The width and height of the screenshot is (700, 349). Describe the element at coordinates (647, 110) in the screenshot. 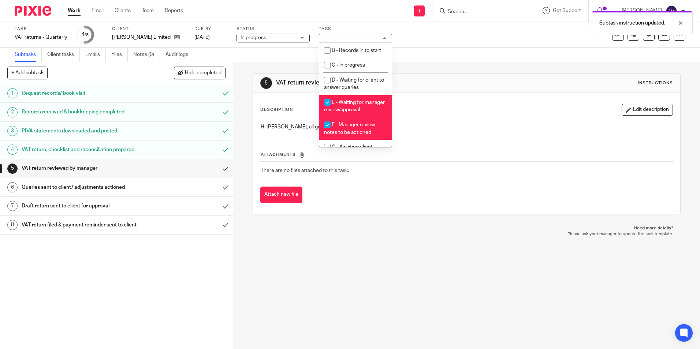

I see `button: Edit description` at that location.